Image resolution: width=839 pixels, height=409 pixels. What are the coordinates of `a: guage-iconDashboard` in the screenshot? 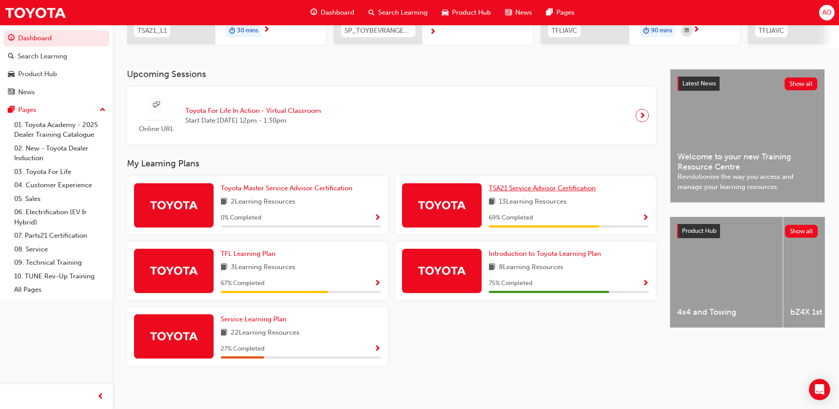 It's located at (332, 12).